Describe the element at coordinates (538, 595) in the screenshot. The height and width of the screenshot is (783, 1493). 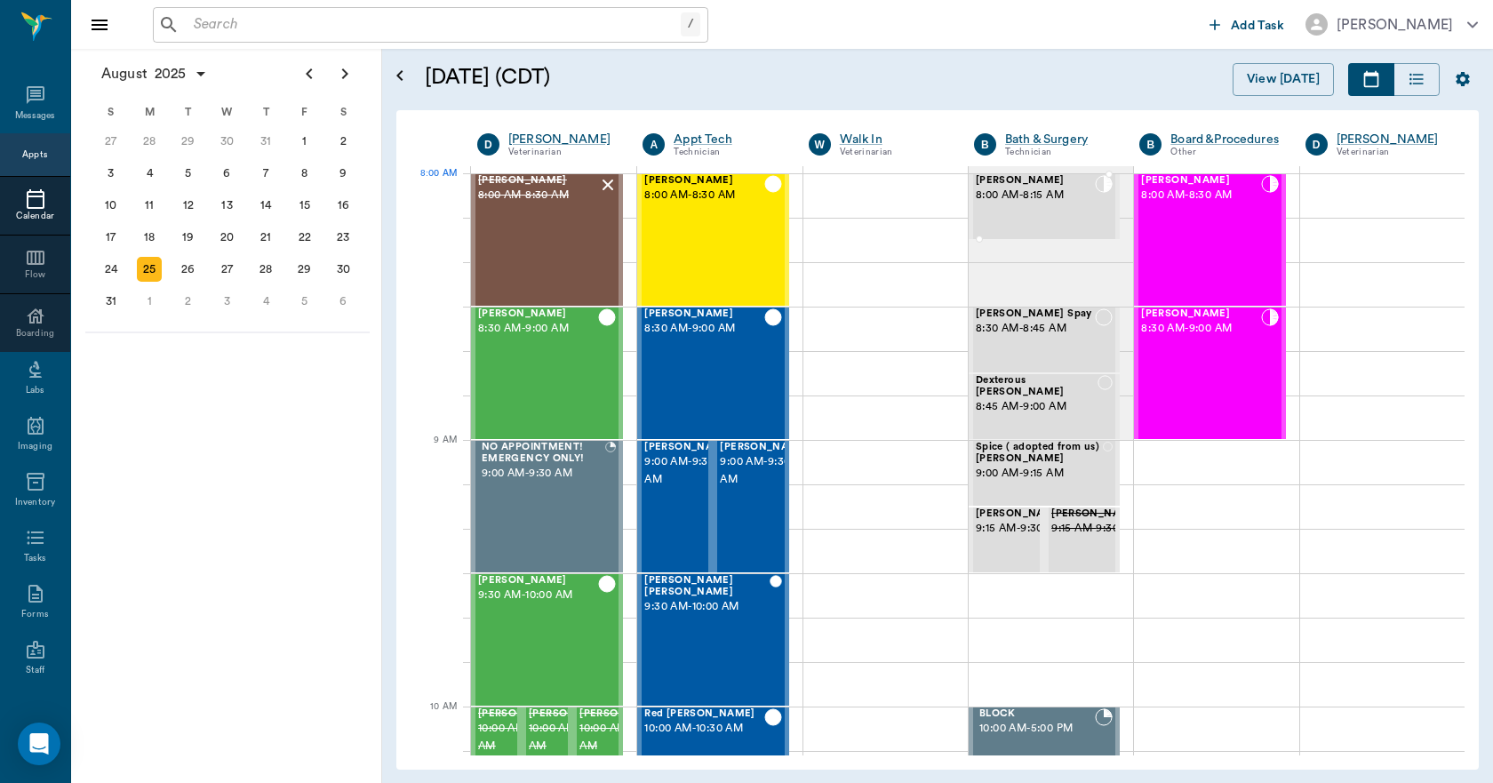
I see `span: 9:30 AM - 10:00 AM` at that location.